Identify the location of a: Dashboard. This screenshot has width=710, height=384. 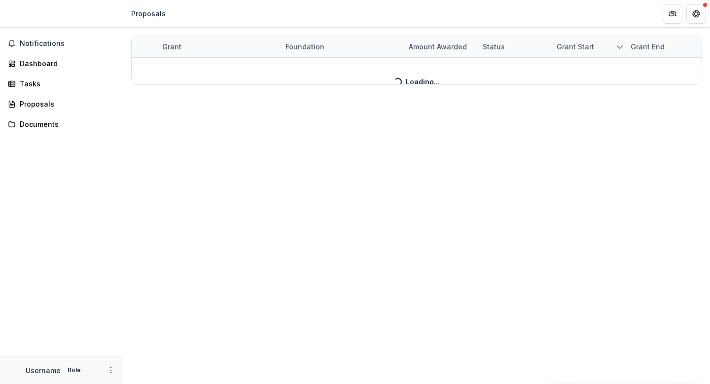
(61, 63).